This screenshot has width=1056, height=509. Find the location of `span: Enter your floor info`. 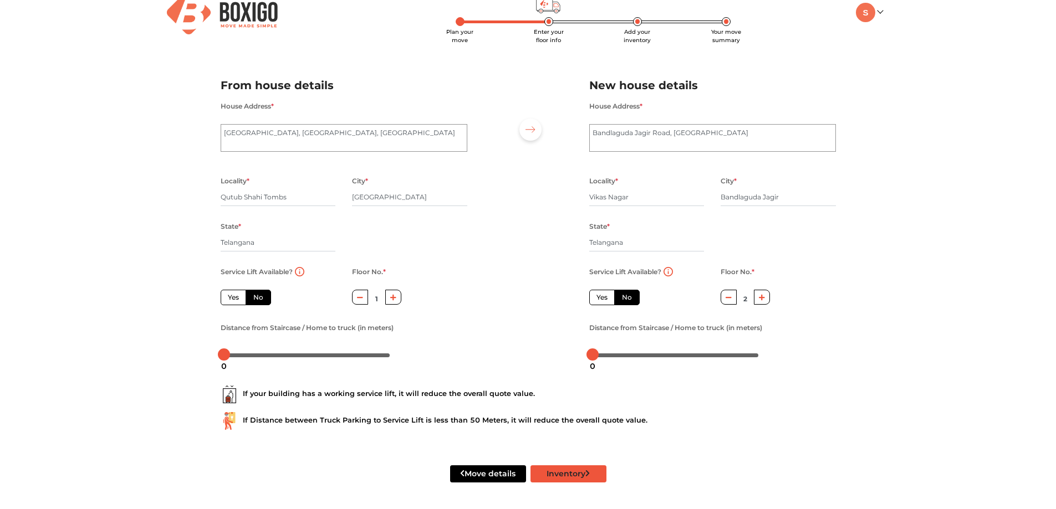

span: Enter your floor info is located at coordinates (549, 36).